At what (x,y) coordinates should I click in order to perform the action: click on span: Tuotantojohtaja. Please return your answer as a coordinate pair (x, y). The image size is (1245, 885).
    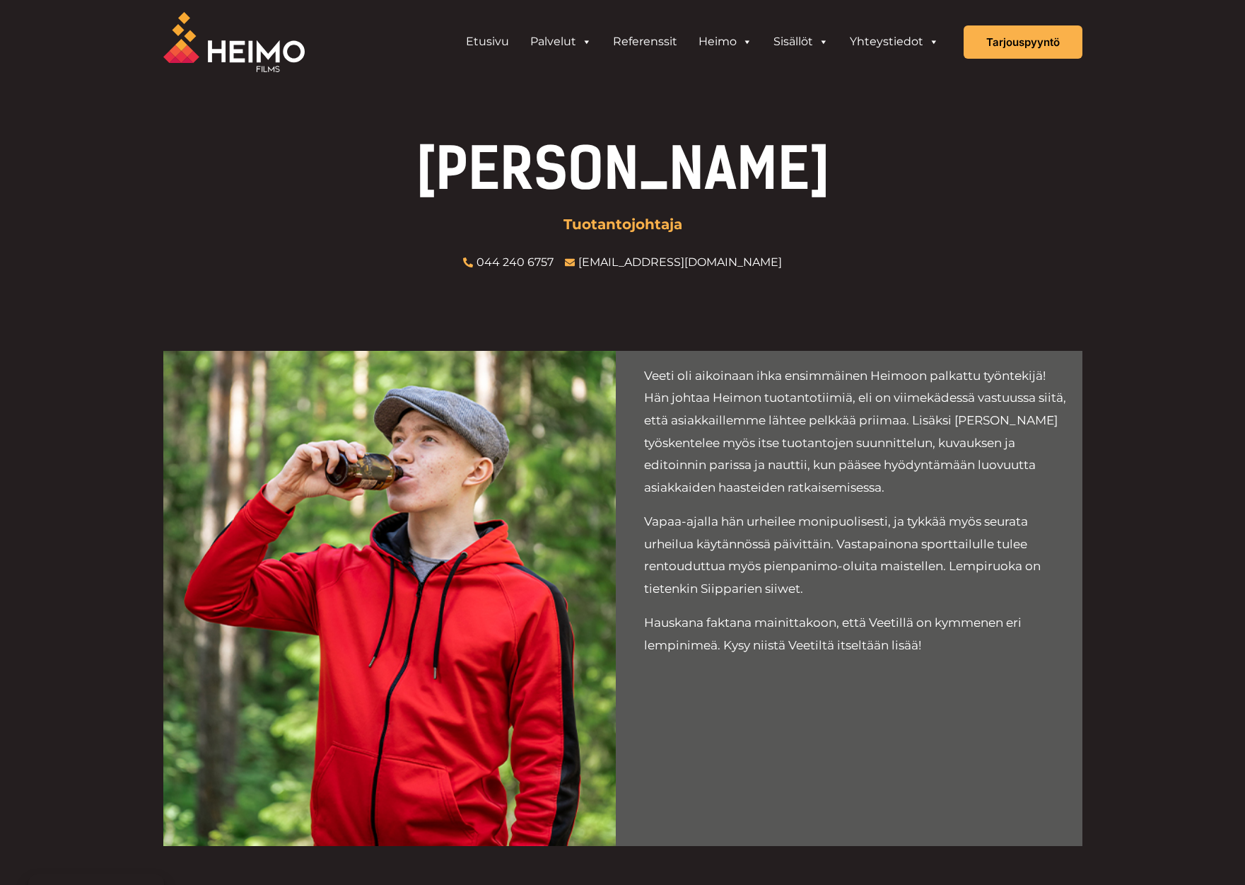
    Looking at the image, I should click on (623, 224).